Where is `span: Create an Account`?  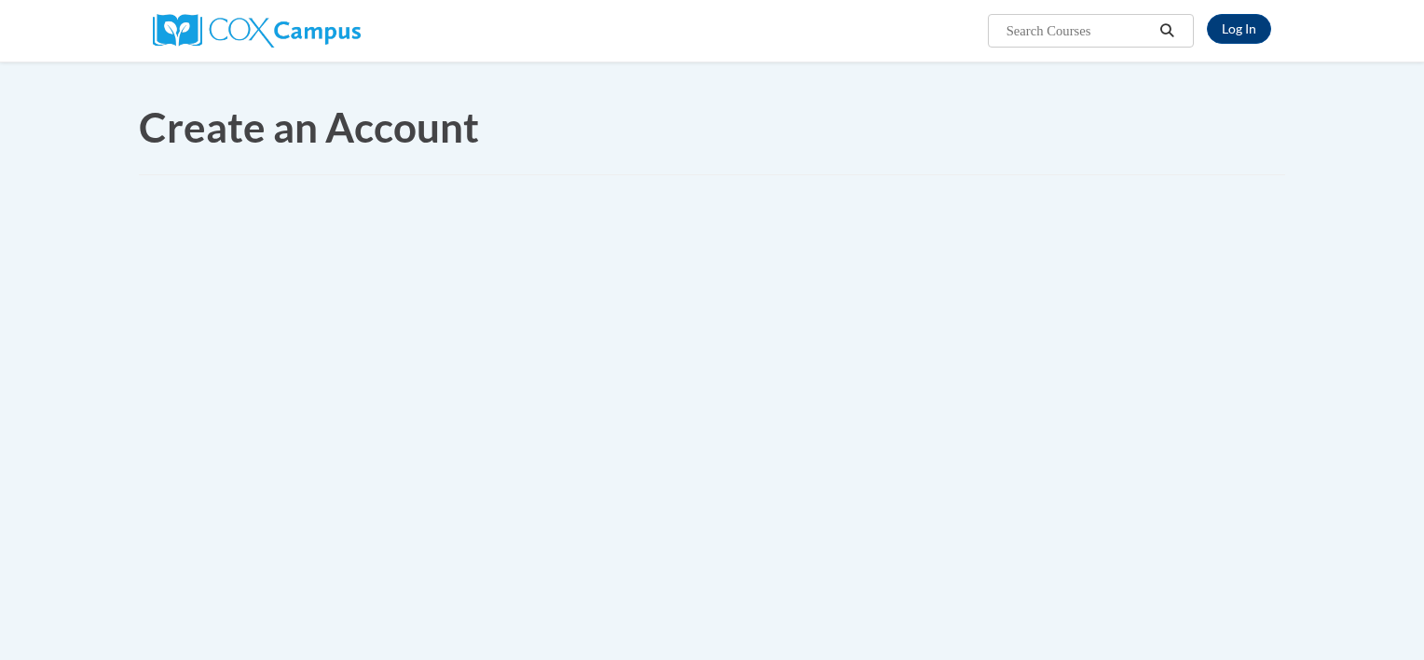 span: Create an Account is located at coordinates (308, 127).